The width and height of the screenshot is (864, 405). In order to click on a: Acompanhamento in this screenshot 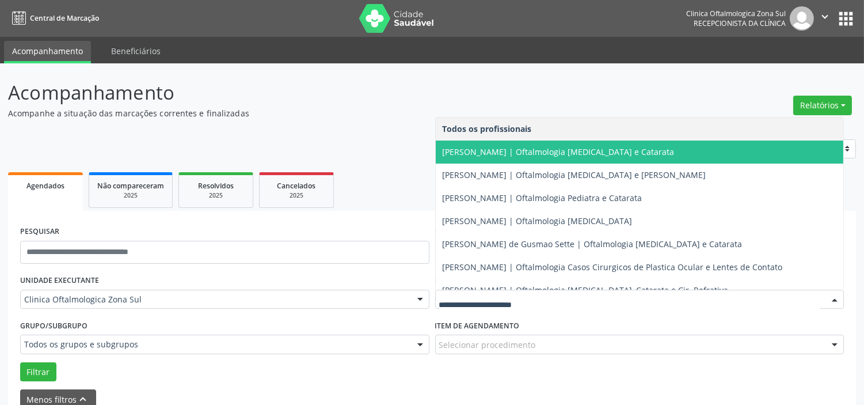, I will do `click(47, 52)`.